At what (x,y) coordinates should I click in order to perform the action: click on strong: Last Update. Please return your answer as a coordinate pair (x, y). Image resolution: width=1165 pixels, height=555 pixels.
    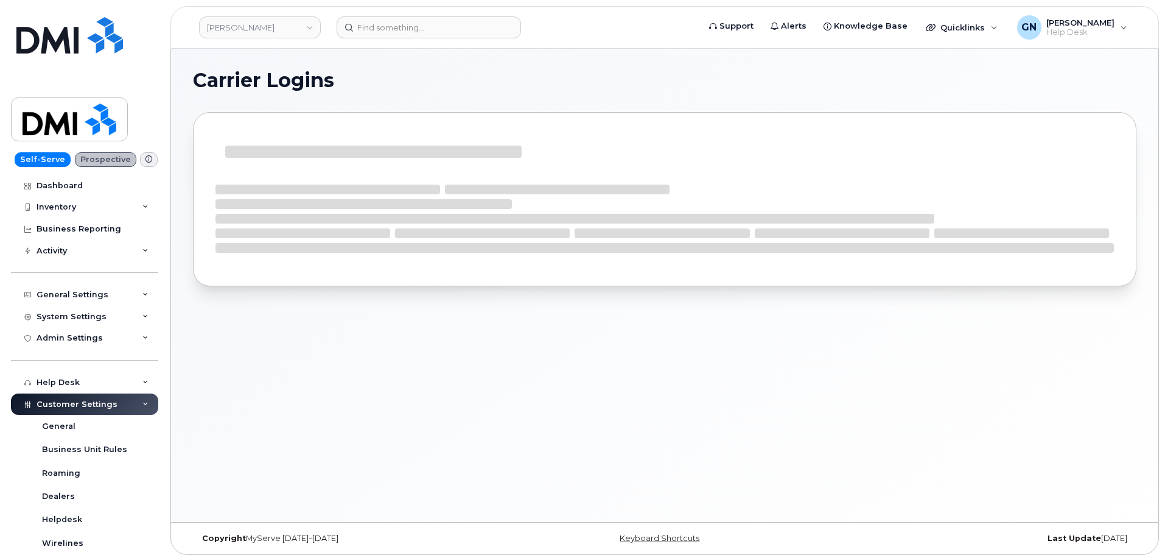
    Looking at the image, I should click on (1075, 538).